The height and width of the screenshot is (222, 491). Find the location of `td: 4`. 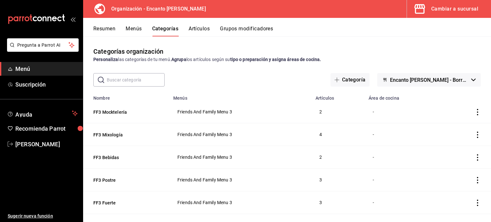

td: 4 is located at coordinates (338, 135).